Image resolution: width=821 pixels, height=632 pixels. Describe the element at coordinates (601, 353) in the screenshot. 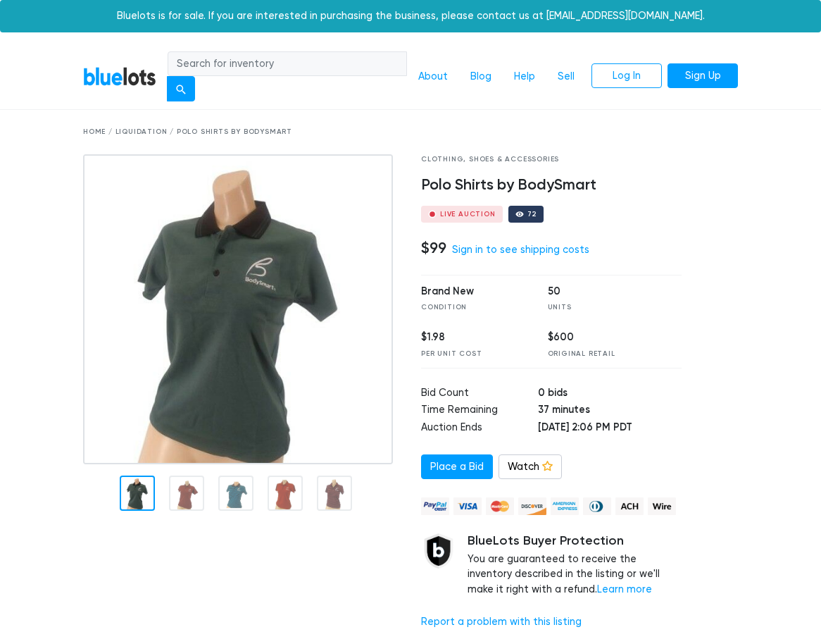

I see `div: Original Retail` at that location.